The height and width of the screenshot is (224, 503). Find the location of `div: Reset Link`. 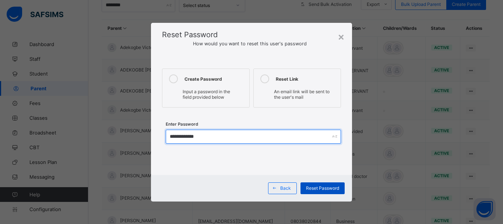

div: Reset Link is located at coordinates (306, 79).